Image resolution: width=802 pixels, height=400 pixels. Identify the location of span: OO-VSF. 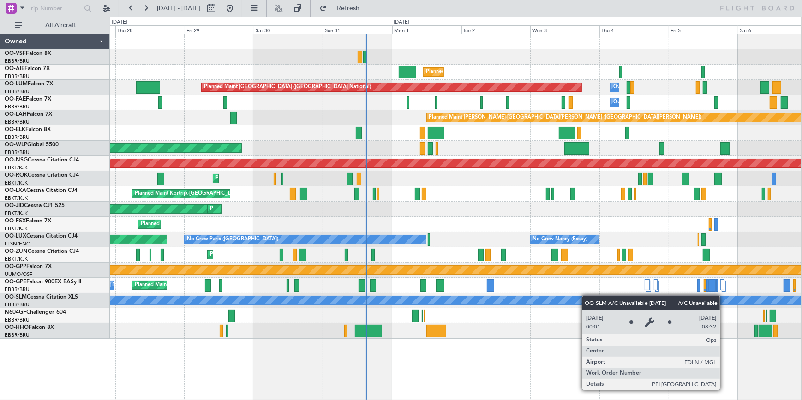
(15, 54).